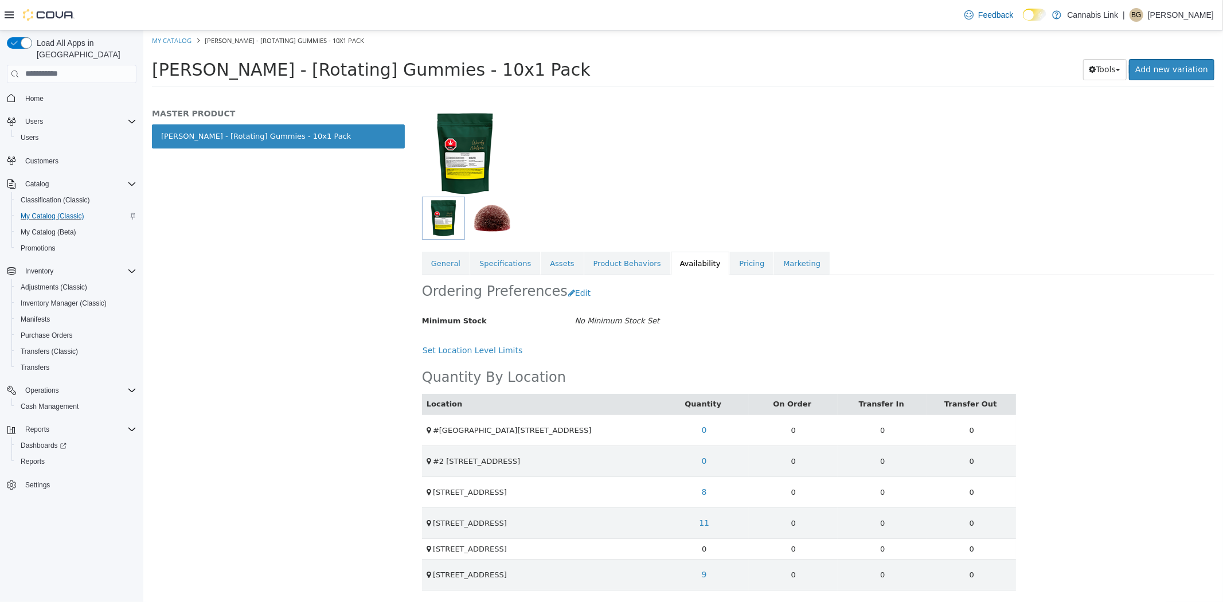 Image resolution: width=1223 pixels, height=602 pixels. What do you see at coordinates (76, 287) in the screenshot?
I see `button: Adjustments (Classic)` at bounding box center [76, 287].